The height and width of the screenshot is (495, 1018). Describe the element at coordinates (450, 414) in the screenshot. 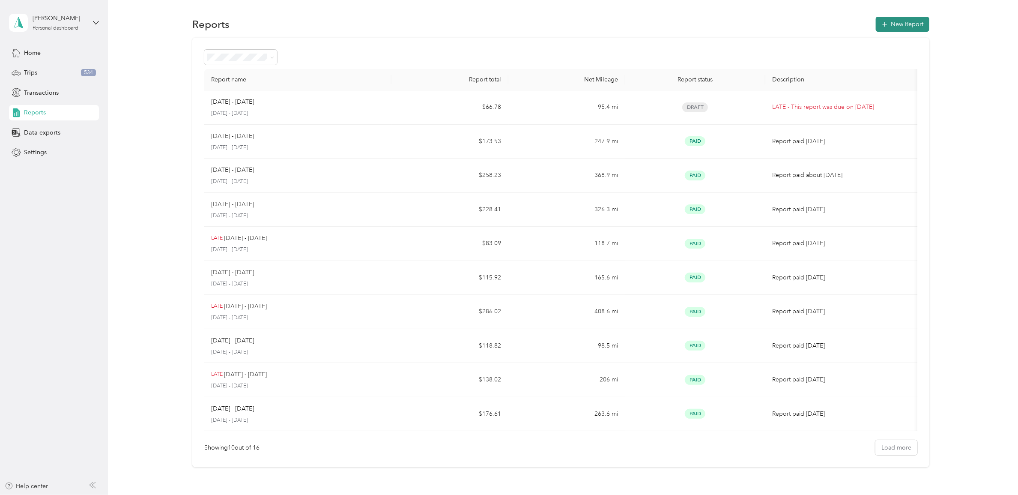

I see `td: $176.61` at that location.